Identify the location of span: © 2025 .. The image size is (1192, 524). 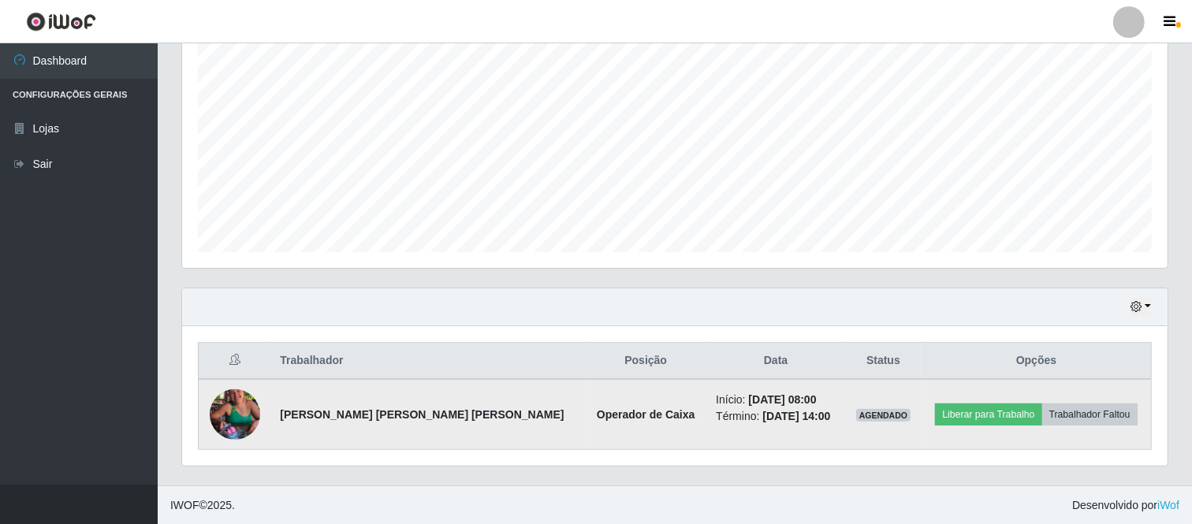
(203, 505).